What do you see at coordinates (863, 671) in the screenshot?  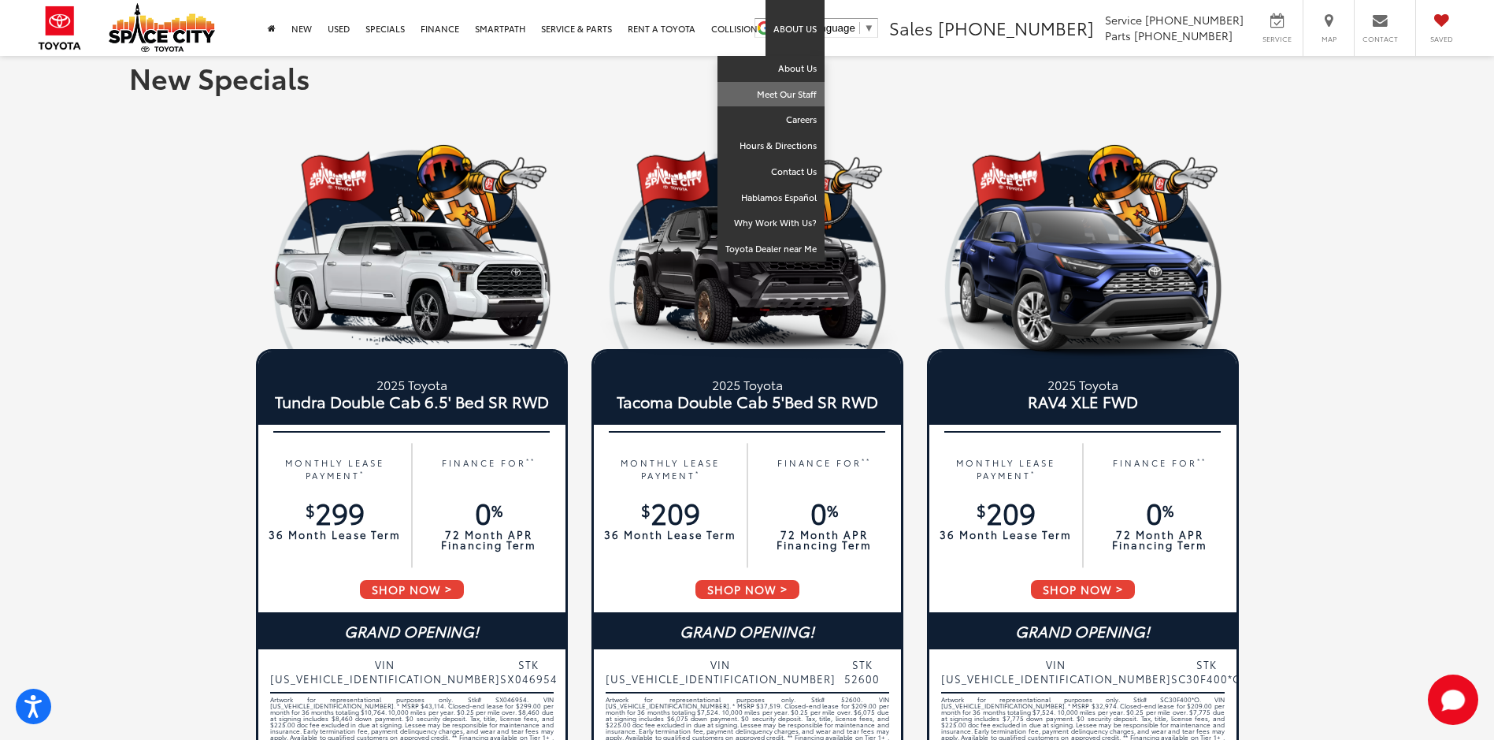 I see `span: STK 52600` at bounding box center [863, 671].